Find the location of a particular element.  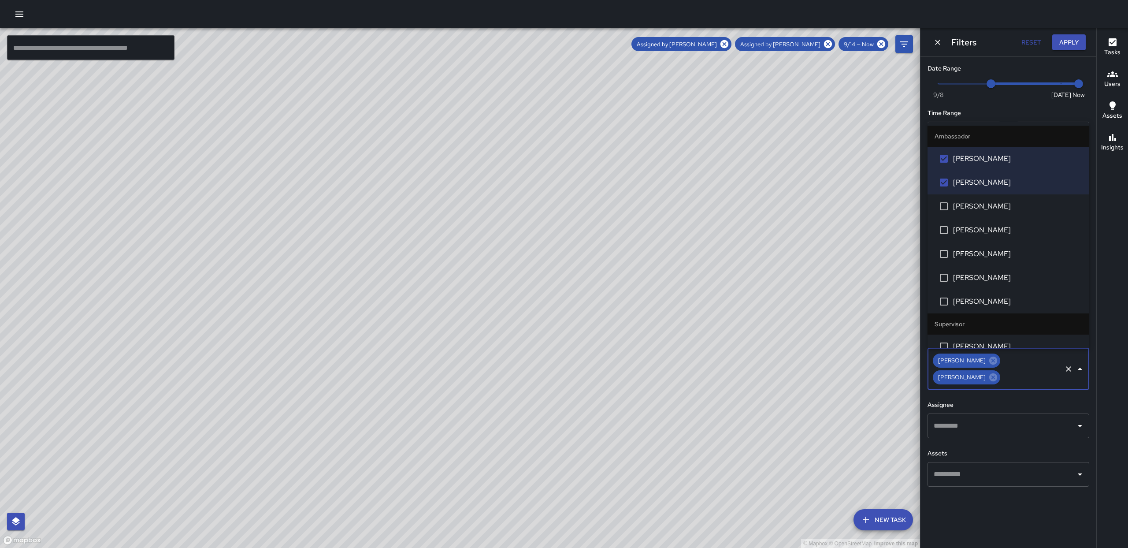

button: Users is located at coordinates (1112, 79).